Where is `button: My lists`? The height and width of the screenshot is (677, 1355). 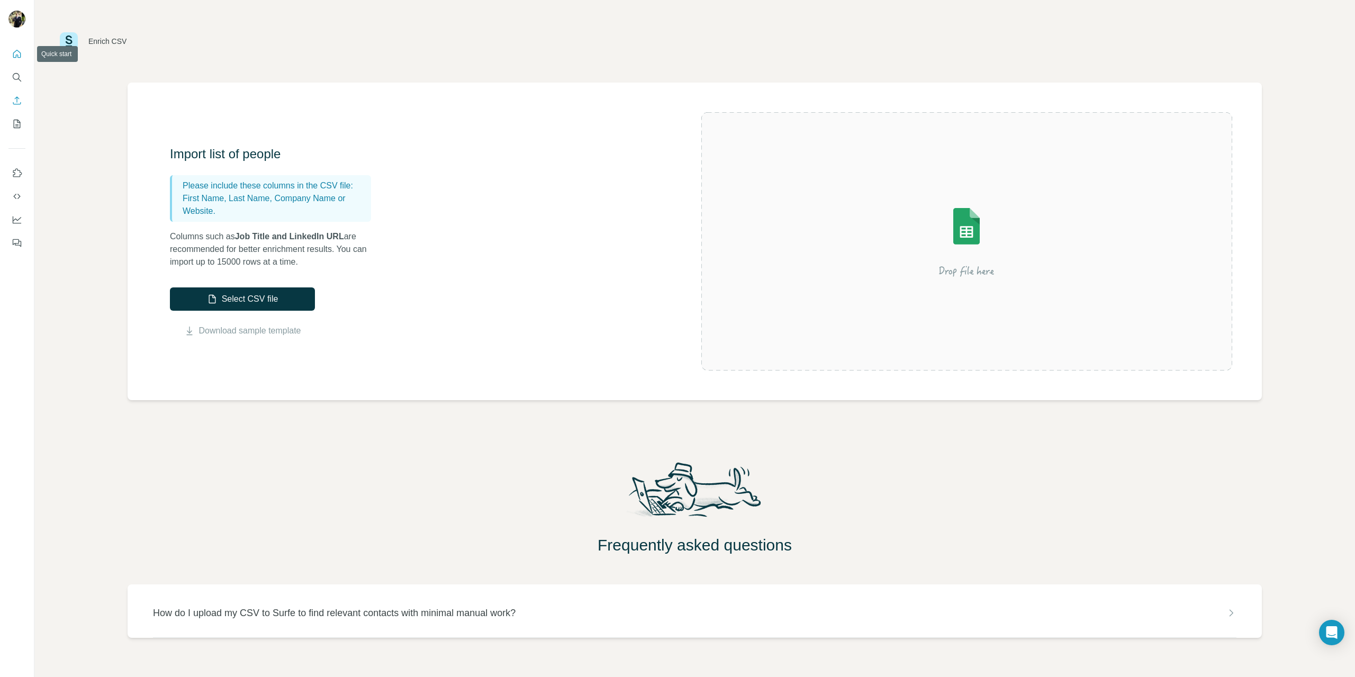 button: My lists is located at coordinates (17, 124).